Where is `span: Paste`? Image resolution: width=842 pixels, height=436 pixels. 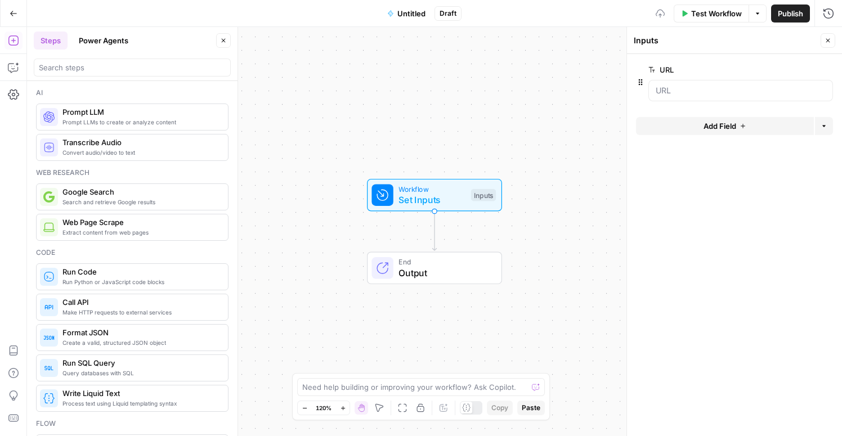 span: Paste is located at coordinates (530, 408).